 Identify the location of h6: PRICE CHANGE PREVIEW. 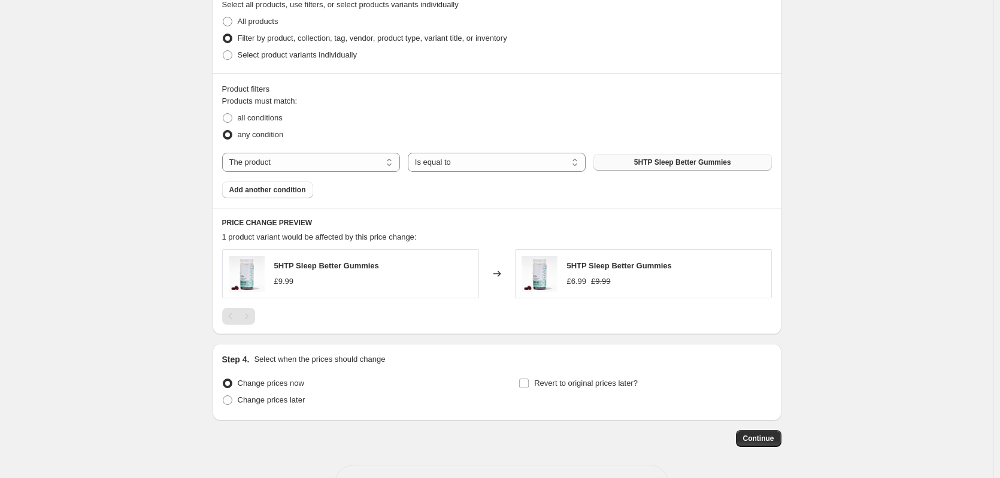
(497, 223).